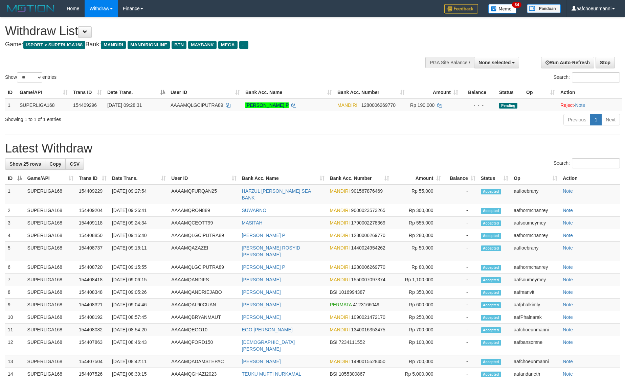 The image size is (625, 377). What do you see at coordinates (352, 292) in the screenshot?
I see `span: Copy 1016994387 to clipboard` at bounding box center [352, 292].